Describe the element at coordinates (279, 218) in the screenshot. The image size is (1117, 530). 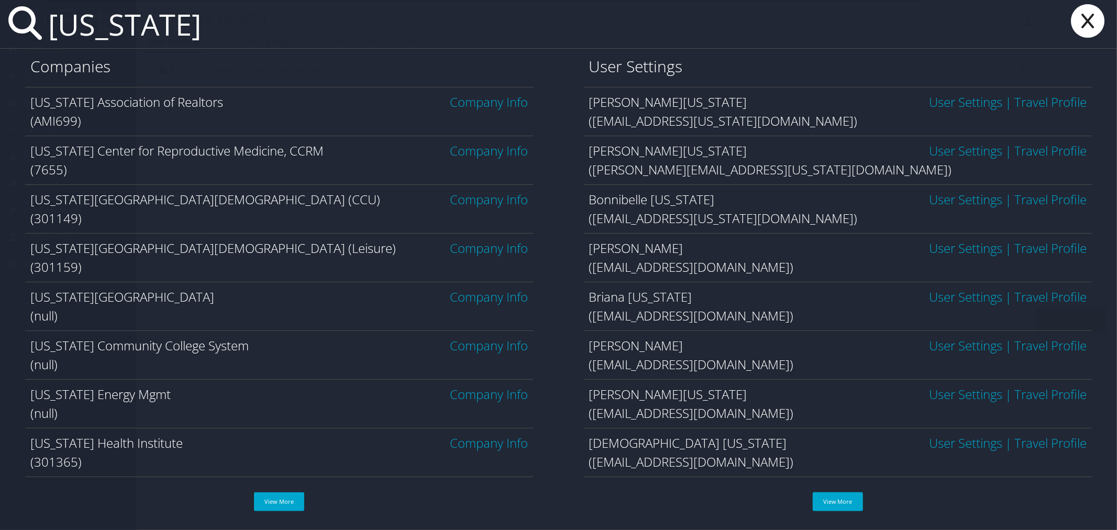
I see `div: (301149)` at that location.